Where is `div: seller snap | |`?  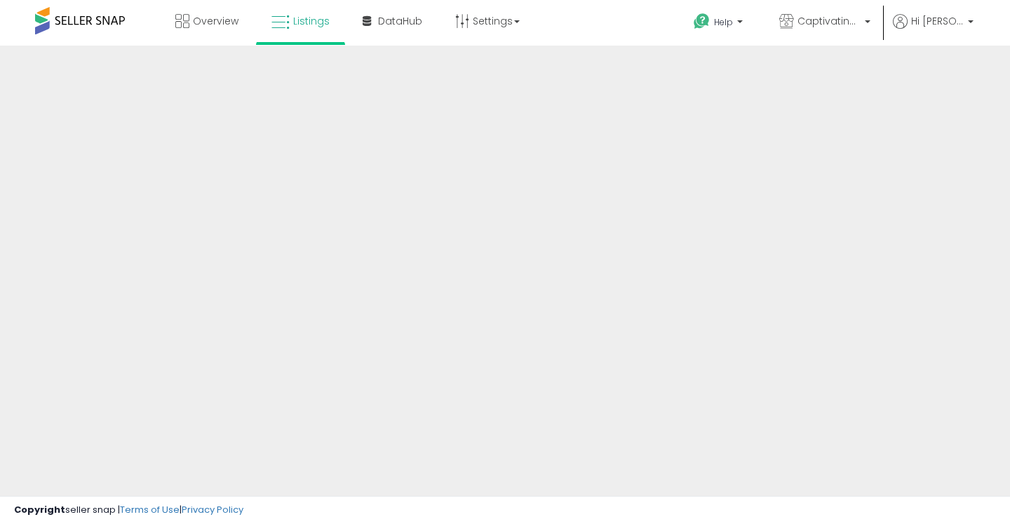
div: seller snap | | is located at coordinates (128, 510).